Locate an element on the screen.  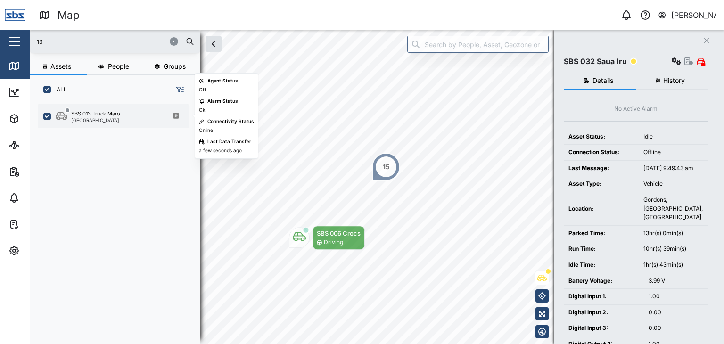
div: Parked Time: is located at coordinates (601, 233).